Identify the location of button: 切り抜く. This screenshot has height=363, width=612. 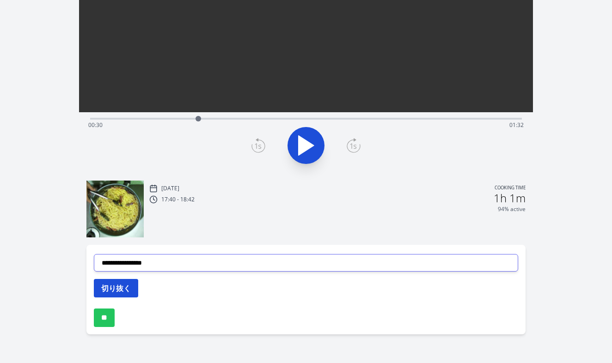
(116, 289).